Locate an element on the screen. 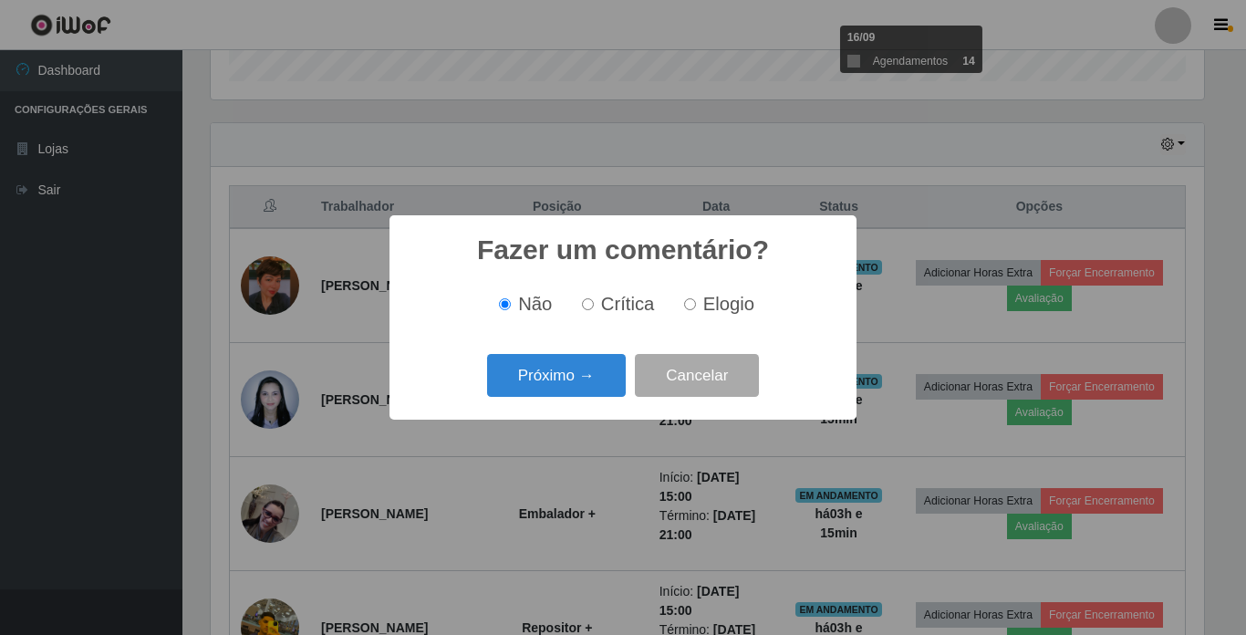  input: Não is located at coordinates (504, 304).